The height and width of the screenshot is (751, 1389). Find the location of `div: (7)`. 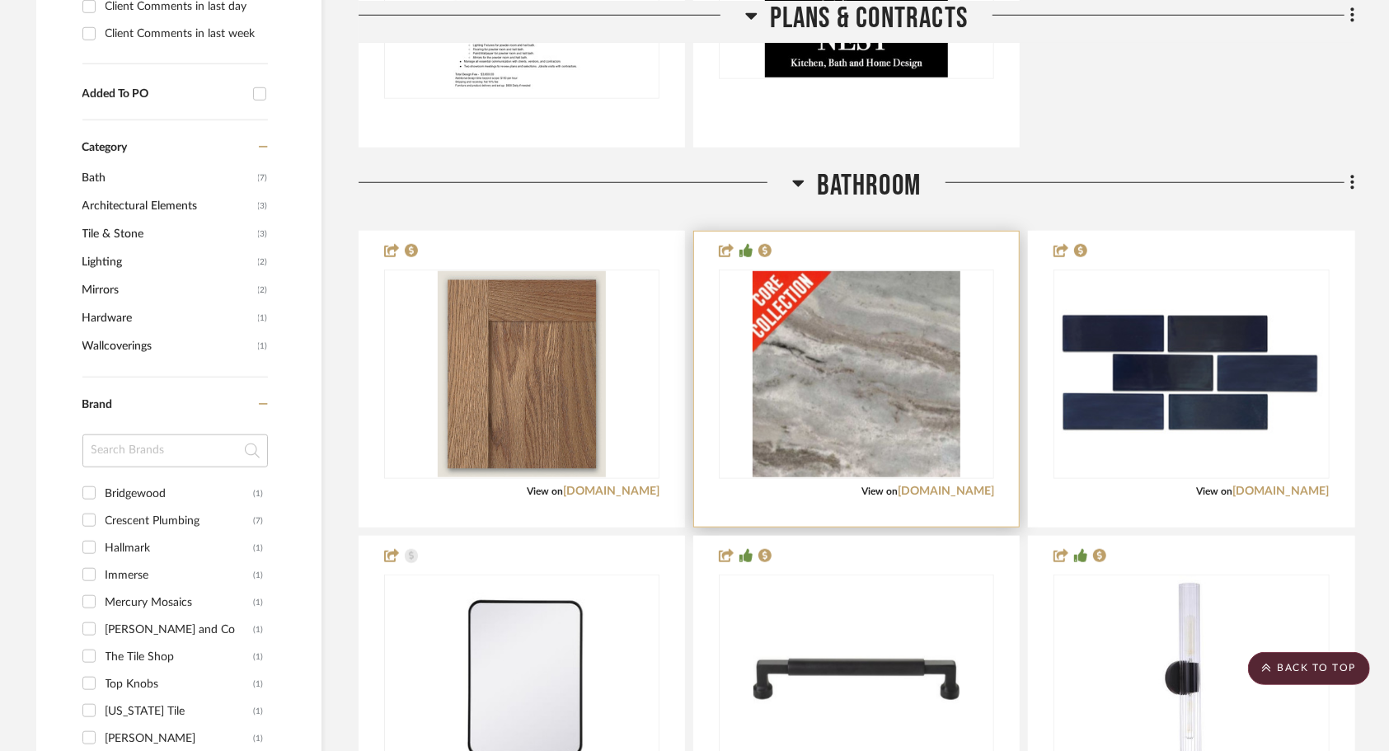

div: (7) is located at coordinates (259, 521).